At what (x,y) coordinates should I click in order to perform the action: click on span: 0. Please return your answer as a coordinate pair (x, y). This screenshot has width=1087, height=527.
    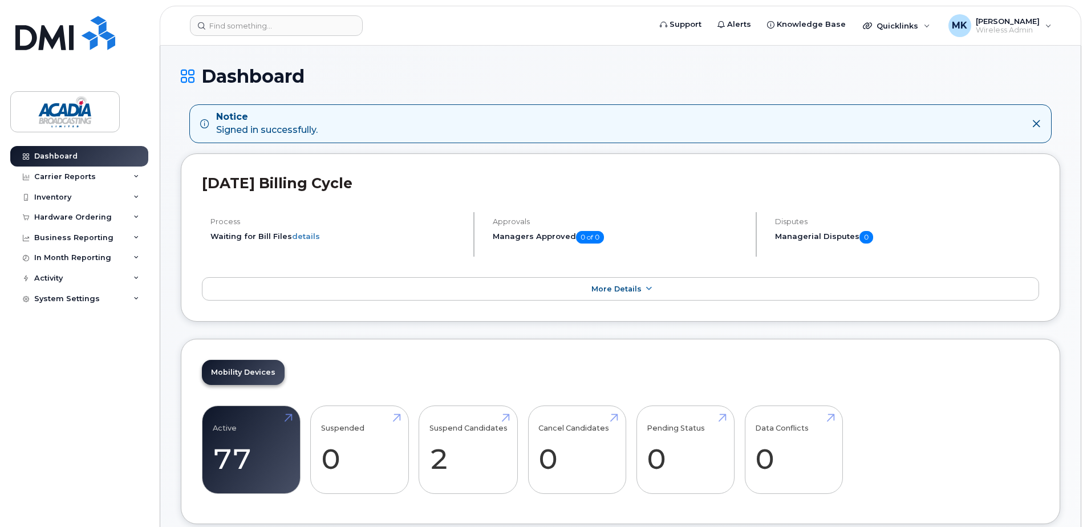
    Looking at the image, I should click on (866, 237).